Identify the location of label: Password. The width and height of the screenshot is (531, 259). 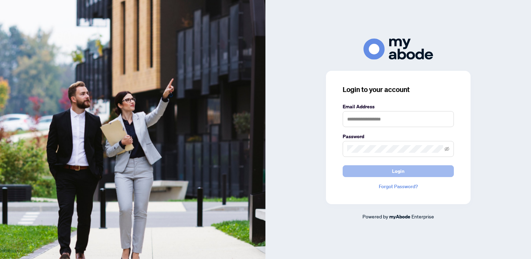
(398, 137).